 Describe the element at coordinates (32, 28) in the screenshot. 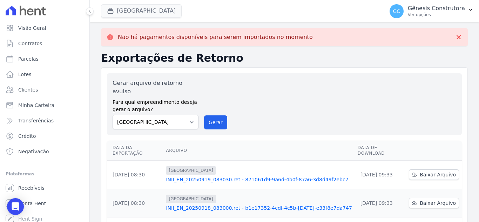

I see `span: Visão Geral` at that location.